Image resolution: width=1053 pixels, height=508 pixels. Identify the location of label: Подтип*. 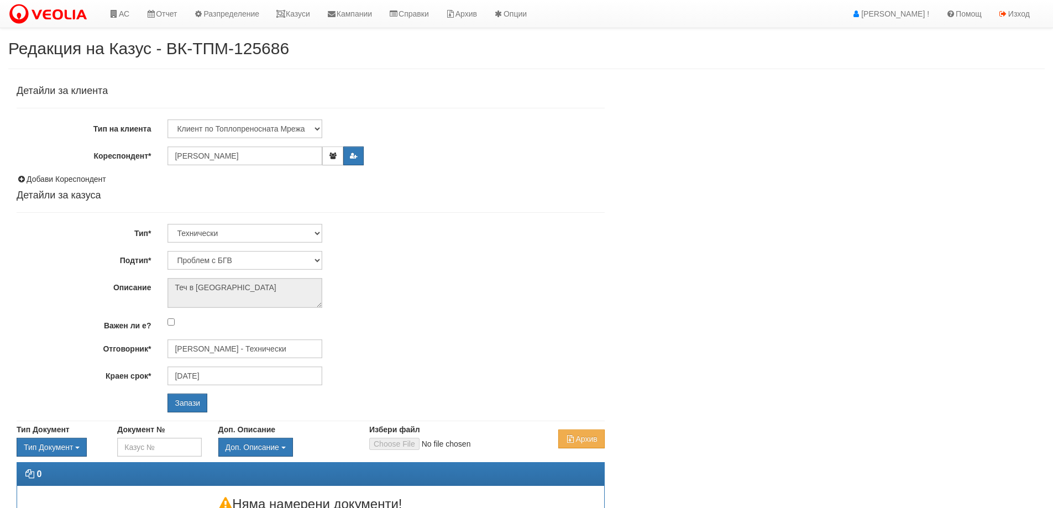
(83, 258).